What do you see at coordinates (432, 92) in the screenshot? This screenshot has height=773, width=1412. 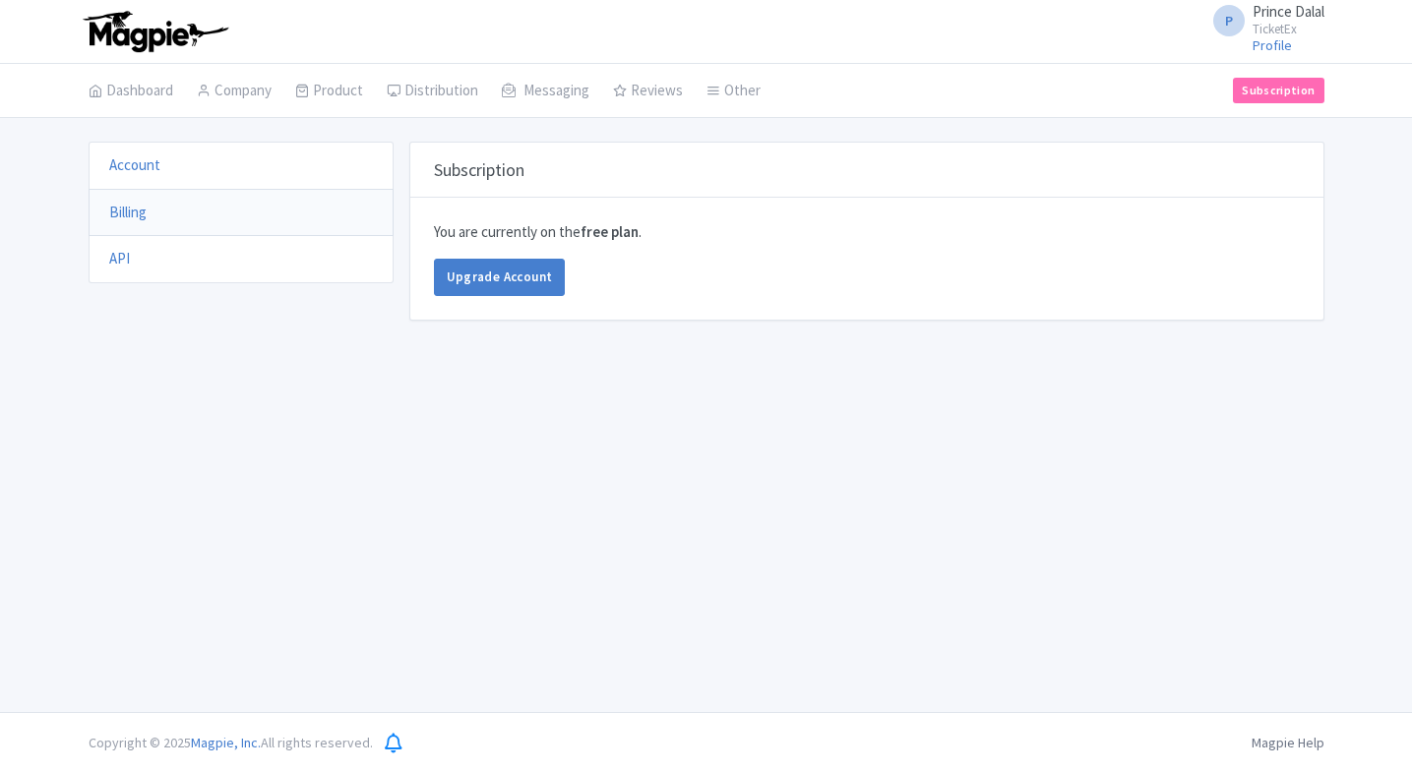 I see `a: Distribution` at bounding box center [432, 92].